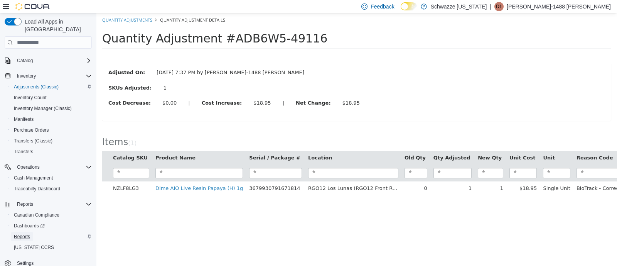  I want to click on button: Location, so click(224, 145).